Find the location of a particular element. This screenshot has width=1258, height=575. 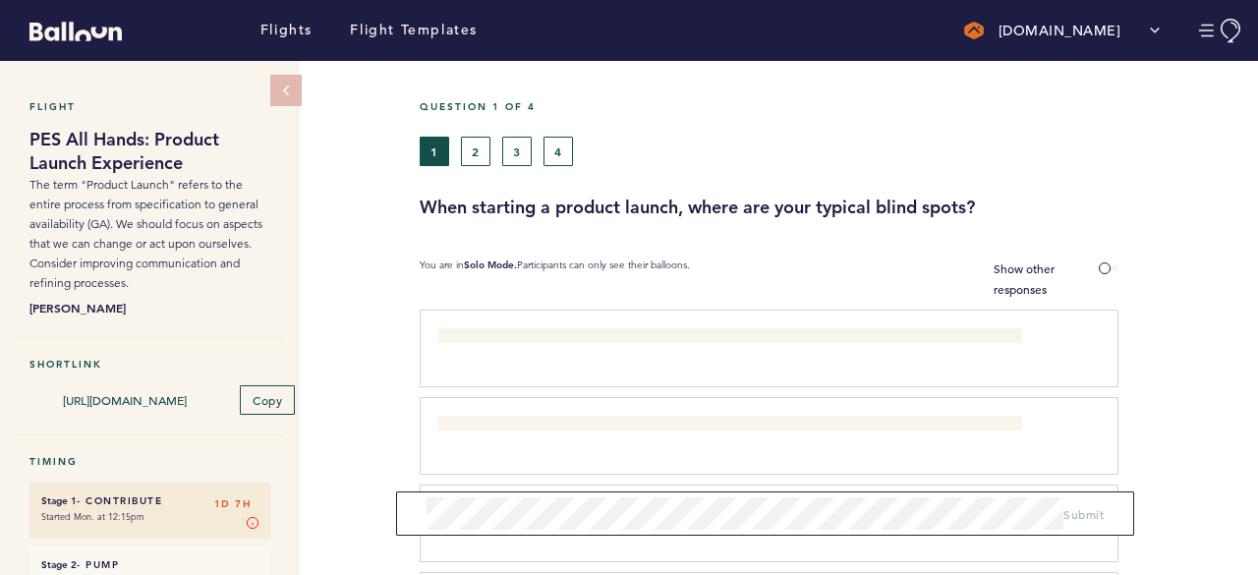

h3: When starting a product launch, where are your typical blind spots? is located at coordinates (831, 207).